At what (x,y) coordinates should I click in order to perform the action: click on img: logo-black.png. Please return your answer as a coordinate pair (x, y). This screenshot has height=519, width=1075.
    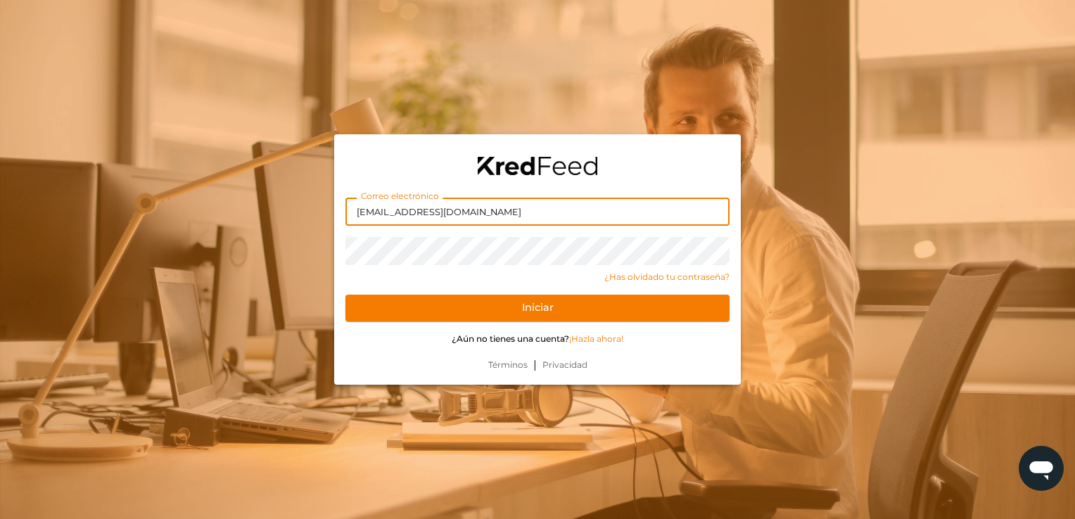
    Looking at the image, I should click on (538, 166).